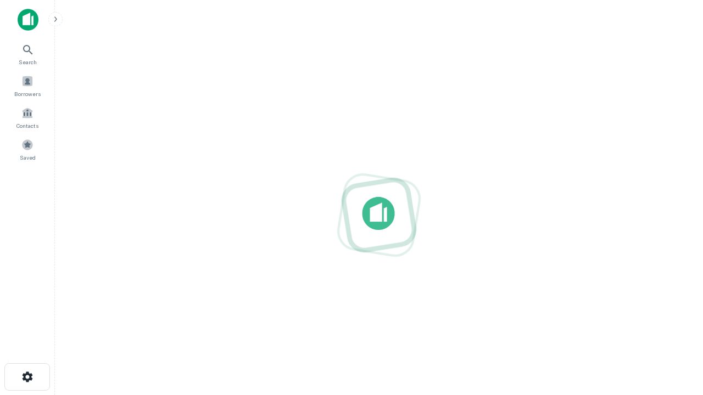 The width and height of the screenshot is (703, 395). What do you see at coordinates (675, 334) in the screenshot?
I see `div: Chat Widget` at bounding box center [675, 334].